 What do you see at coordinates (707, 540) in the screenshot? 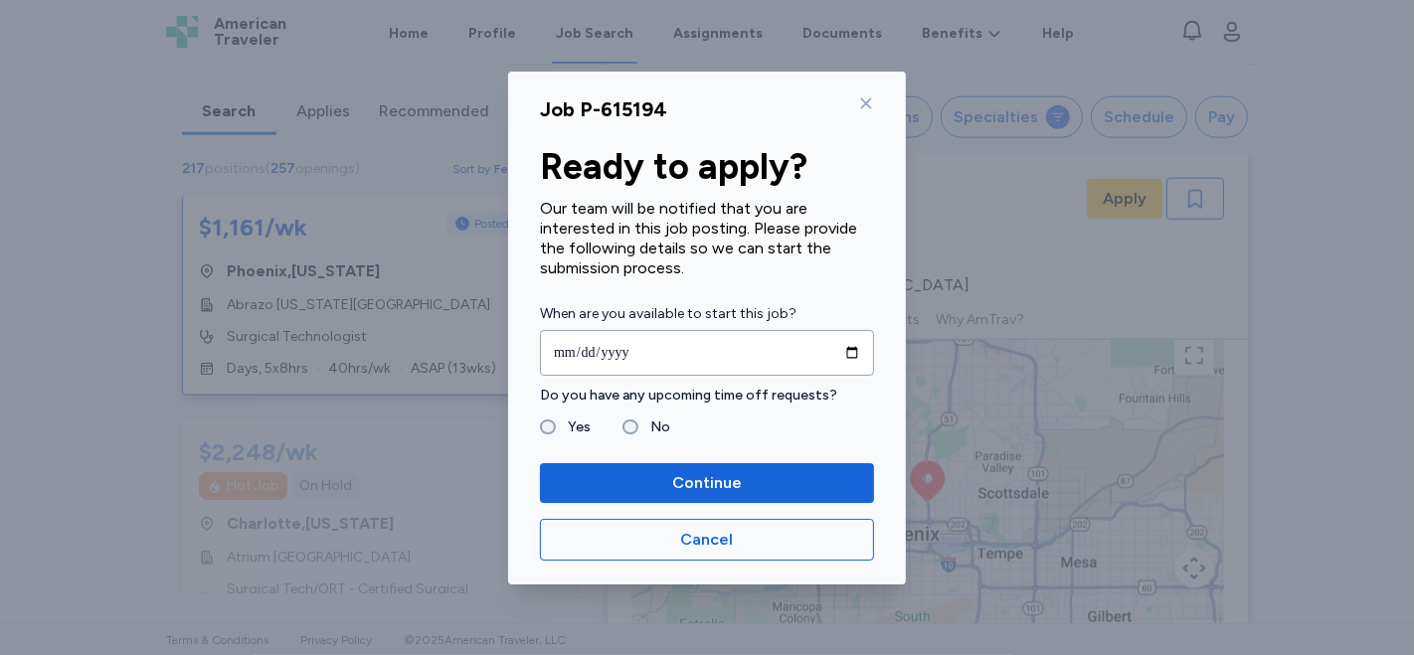
I see `button: Cancel` at bounding box center [707, 540].